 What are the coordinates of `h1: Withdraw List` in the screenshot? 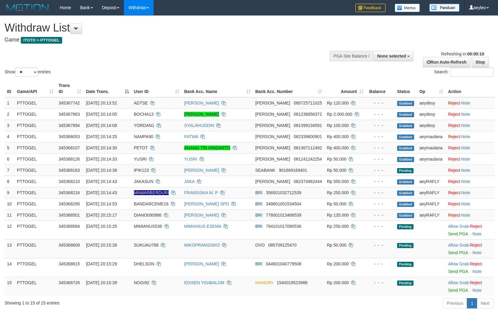 It's located at (165, 28).